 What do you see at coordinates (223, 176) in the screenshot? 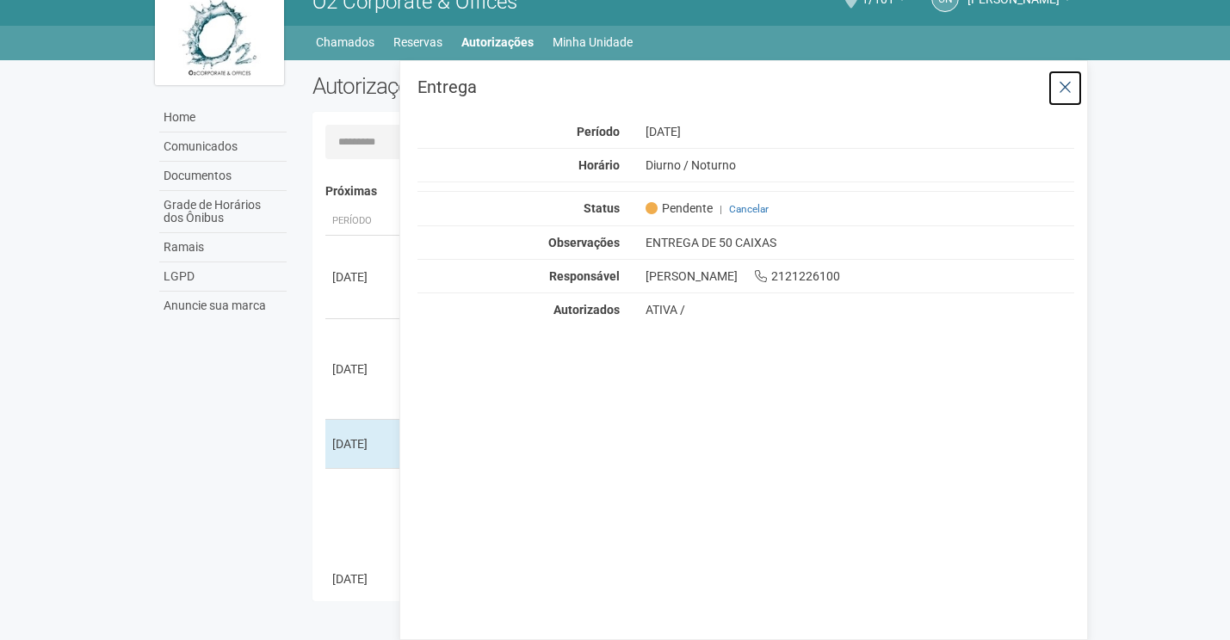
I see `a: Documentos` at bounding box center [223, 176].